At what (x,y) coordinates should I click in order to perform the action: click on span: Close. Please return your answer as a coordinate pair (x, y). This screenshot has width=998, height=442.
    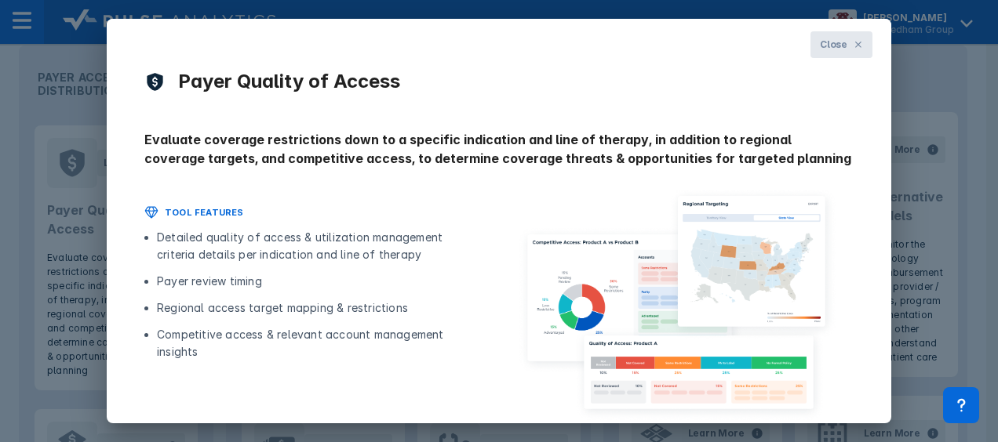
    Looking at the image, I should click on (833, 45).